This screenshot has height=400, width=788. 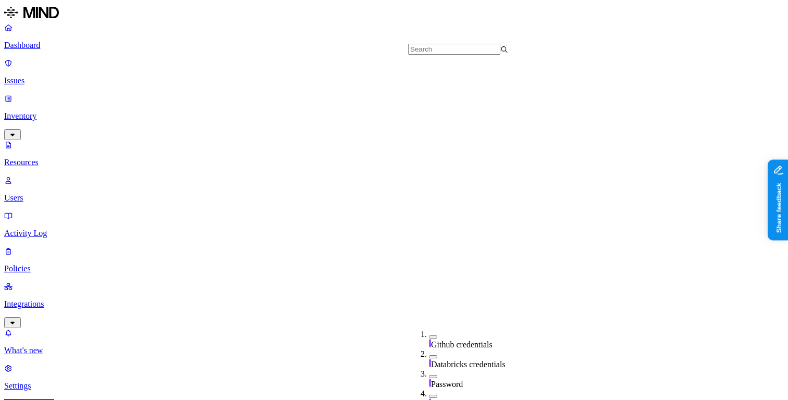 What do you see at coordinates (394, 36) in the screenshot?
I see `a: Dashboard` at bounding box center [394, 36].